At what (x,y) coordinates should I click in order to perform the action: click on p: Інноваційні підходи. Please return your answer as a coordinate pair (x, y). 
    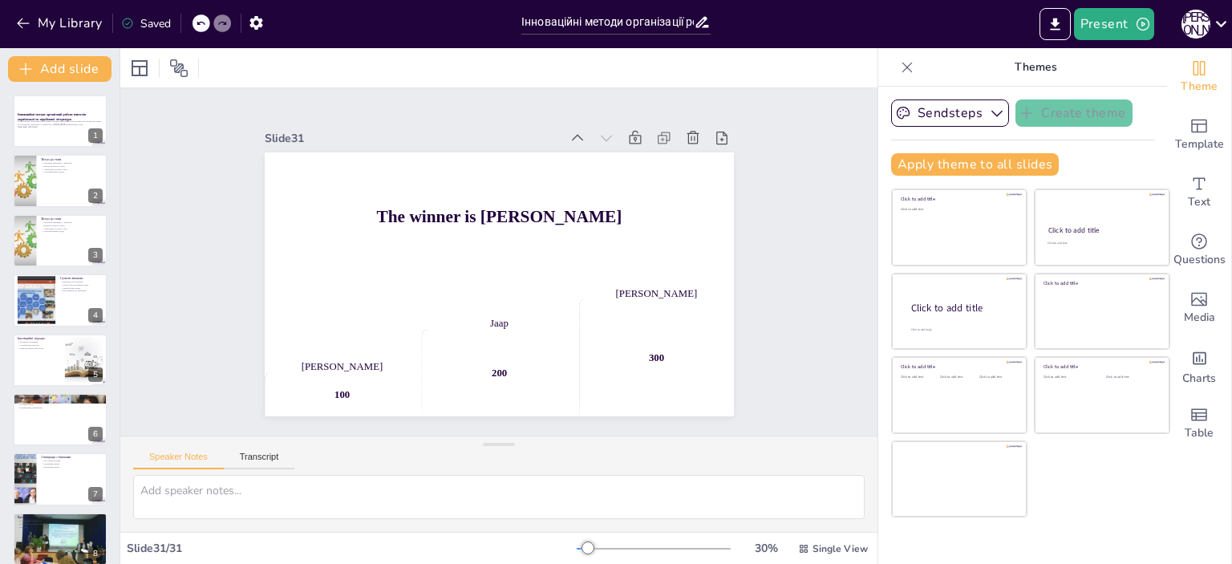
    Looking at the image, I should click on (38, 338).